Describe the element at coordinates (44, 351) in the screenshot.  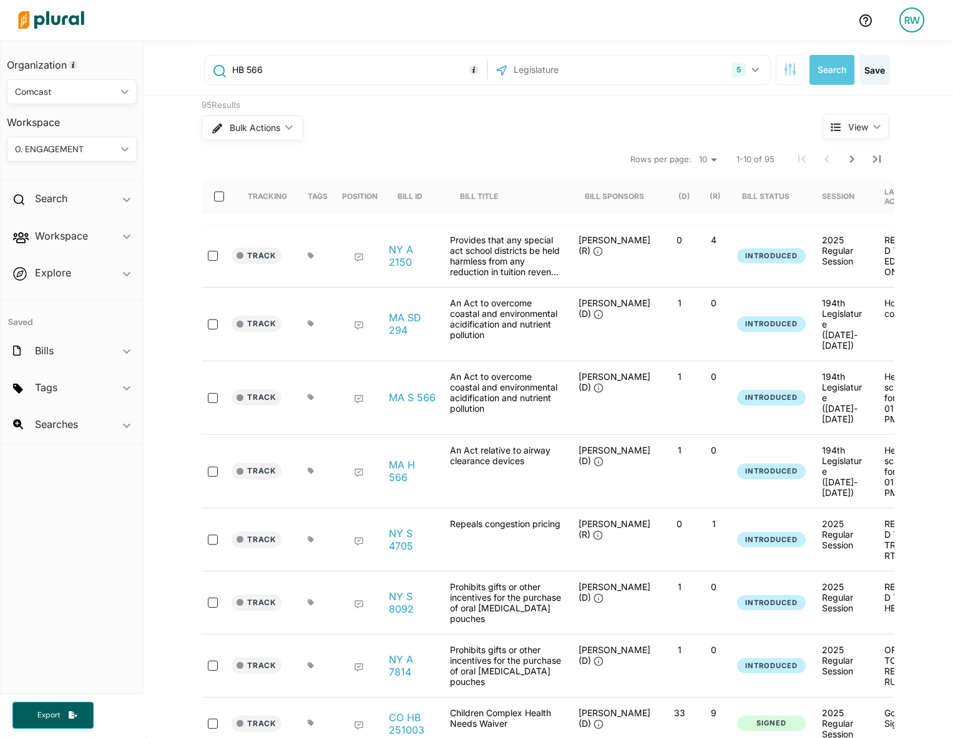
I see `h2: Bills` at that location.